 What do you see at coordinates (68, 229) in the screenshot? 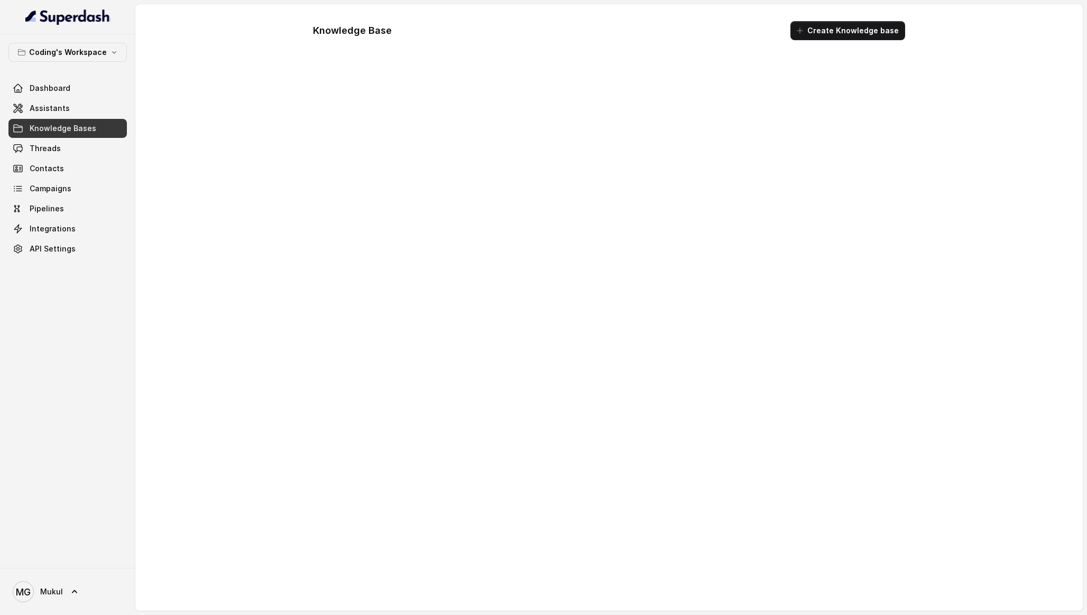
I see `a: Integrations` at bounding box center [68, 229].